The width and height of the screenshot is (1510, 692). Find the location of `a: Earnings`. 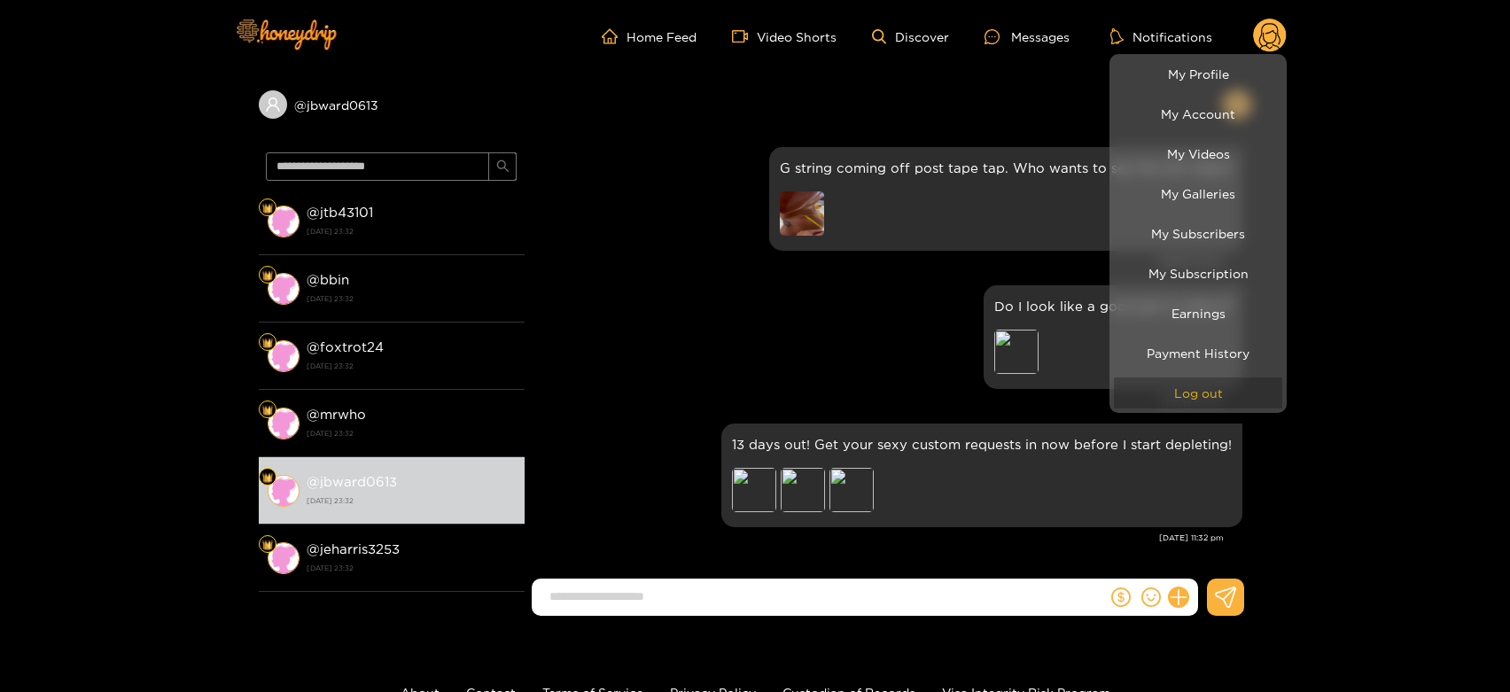

a: Earnings is located at coordinates (1198, 313).